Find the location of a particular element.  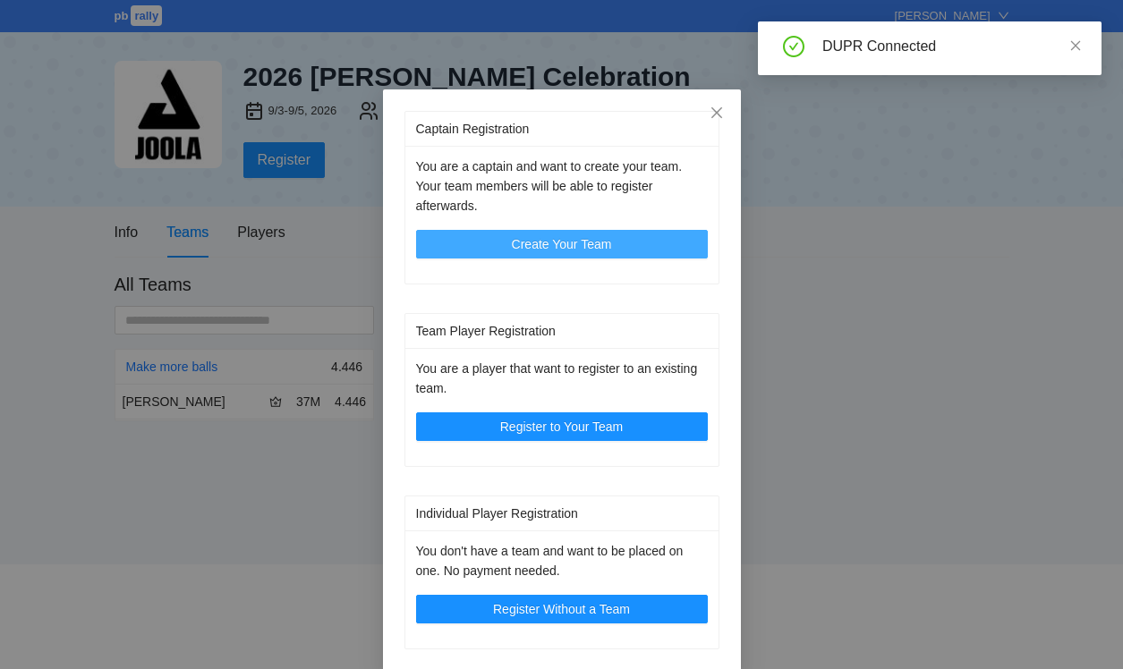

button: Create Your Team is located at coordinates (562, 244).